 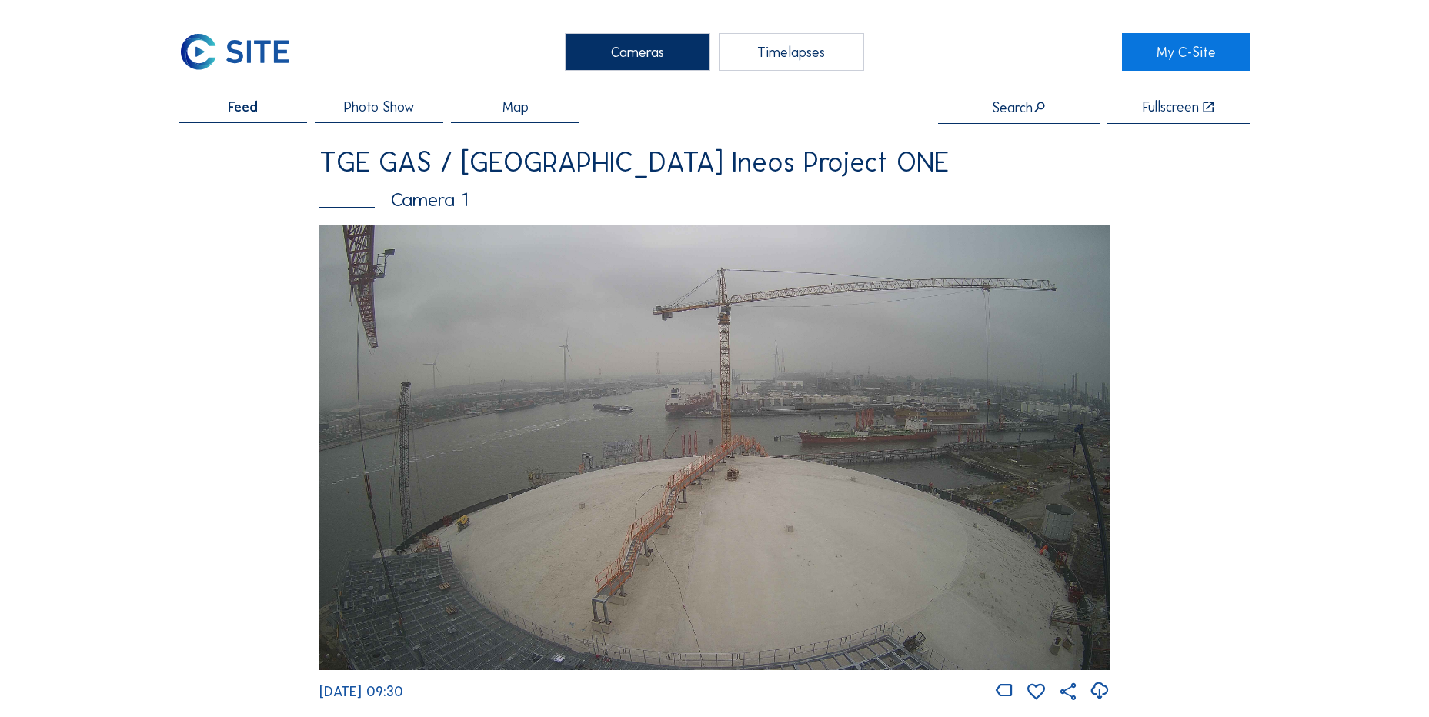 What do you see at coordinates (714, 448) in the screenshot?
I see `img: Image` at bounding box center [714, 448].